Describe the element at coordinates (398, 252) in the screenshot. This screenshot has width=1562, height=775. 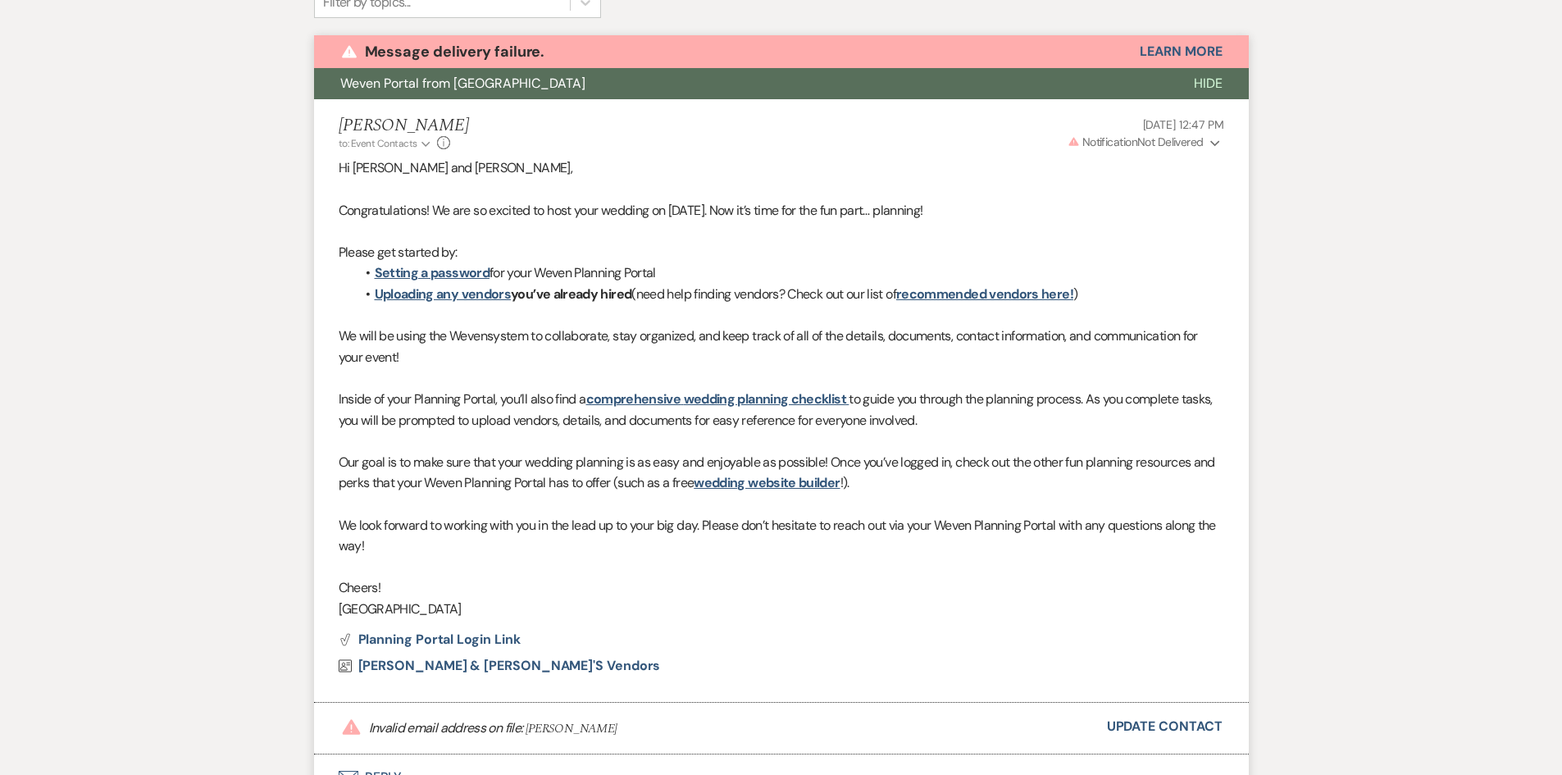
I see `span: Please get started by:` at that location.